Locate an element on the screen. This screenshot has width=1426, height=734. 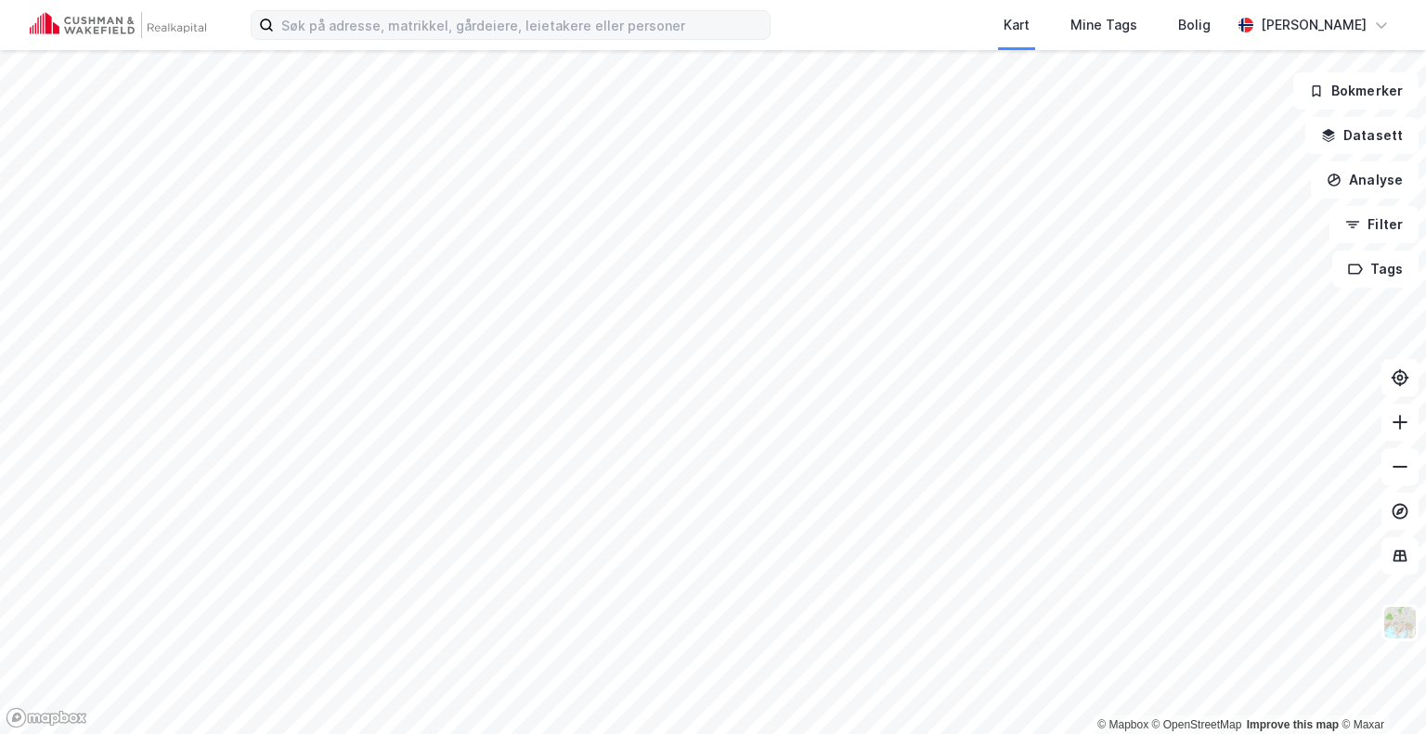
input: Søk på adresse, matrikkel, gårdeiere, leietakere eller personer is located at coordinates (522, 25).